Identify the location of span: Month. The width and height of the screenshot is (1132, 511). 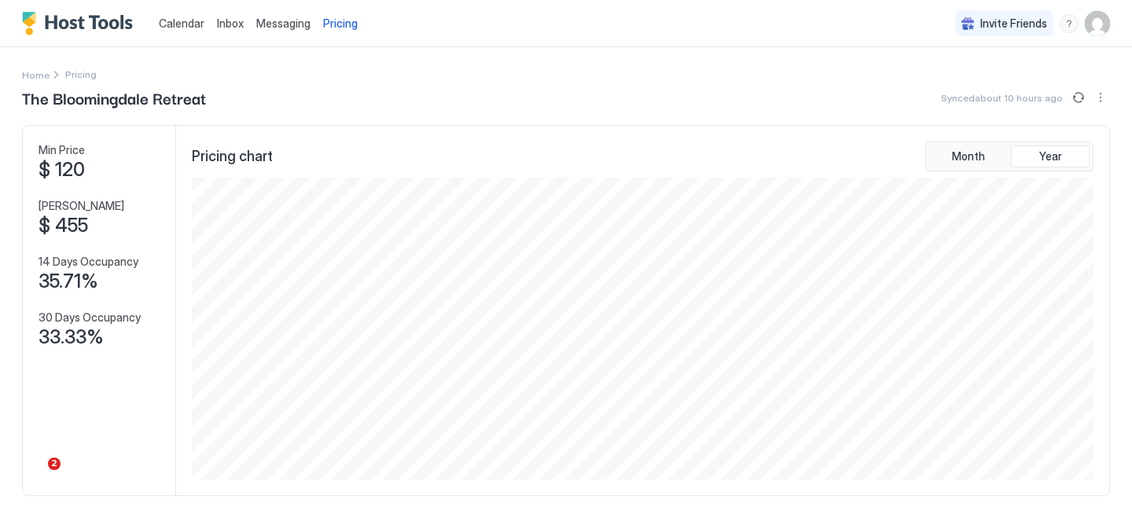
(969, 156).